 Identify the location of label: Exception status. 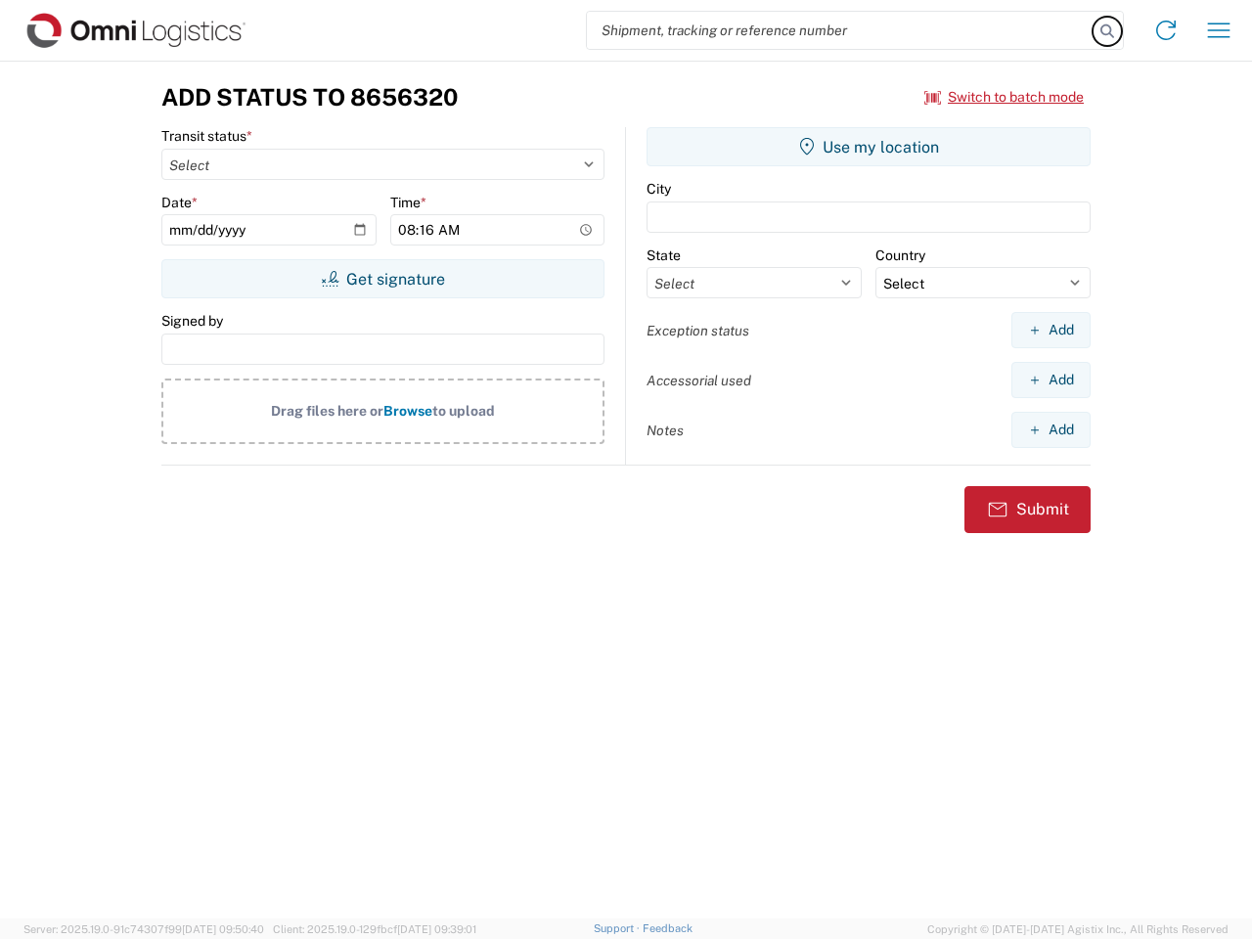
(697, 331).